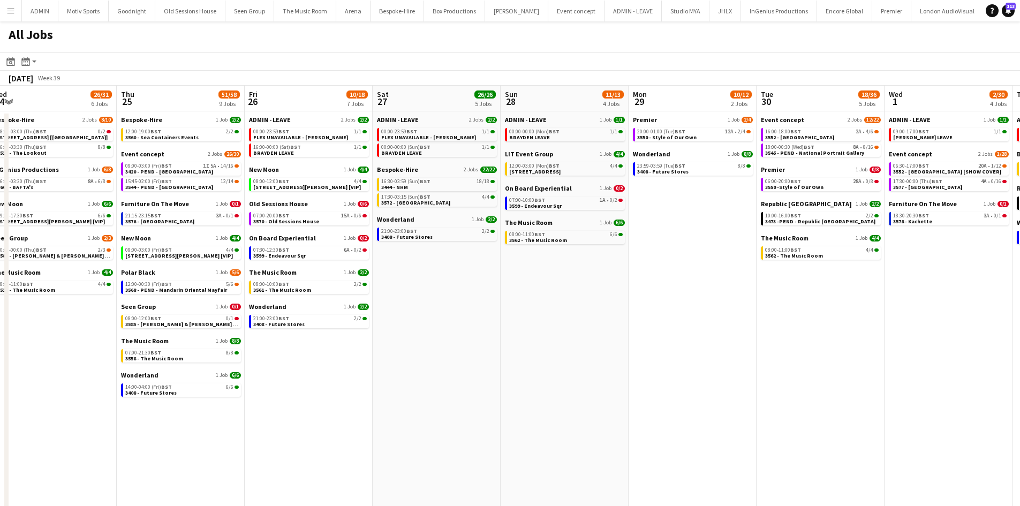 This screenshot has width=1020, height=506. I want to click on span: 3408 - Future Stores, so click(663, 171).